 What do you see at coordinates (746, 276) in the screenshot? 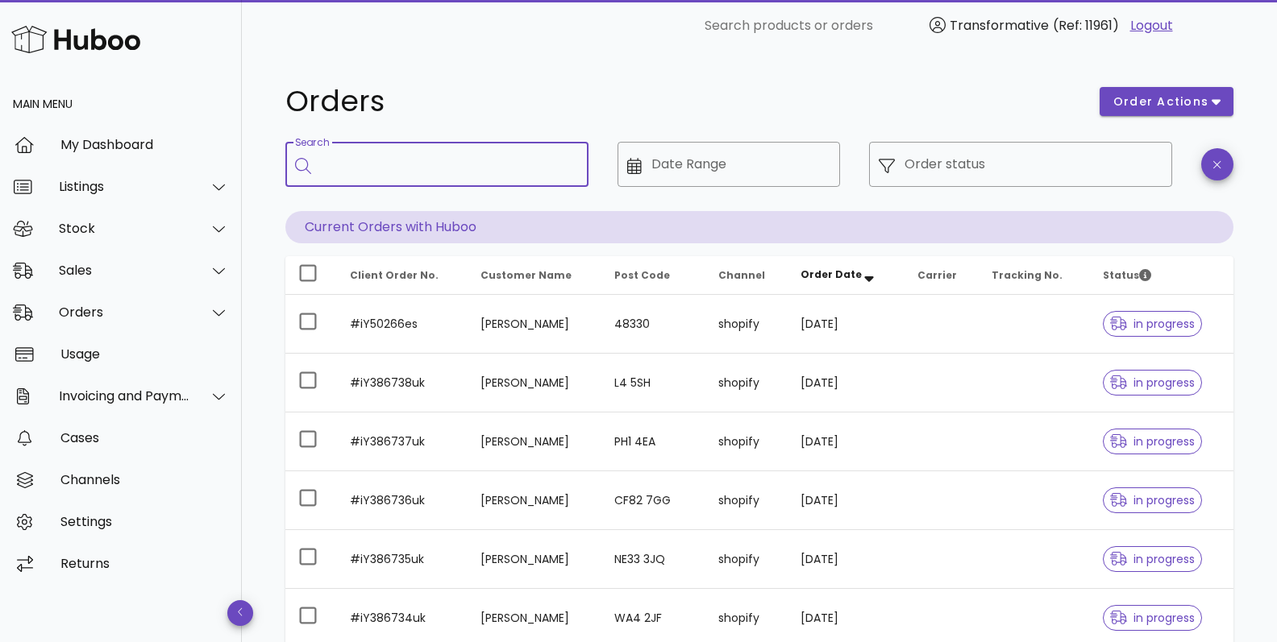
I see `th: Channel` at bounding box center [746, 276].